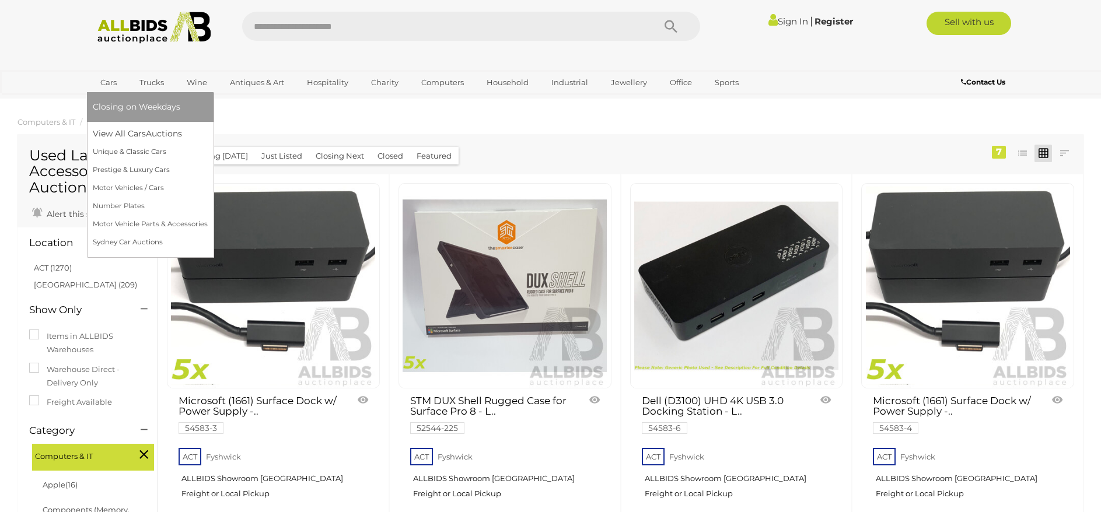 This screenshot has height=512, width=1101. Describe the element at coordinates (681, 82) in the screenshot. I see `a: Office` at that location.